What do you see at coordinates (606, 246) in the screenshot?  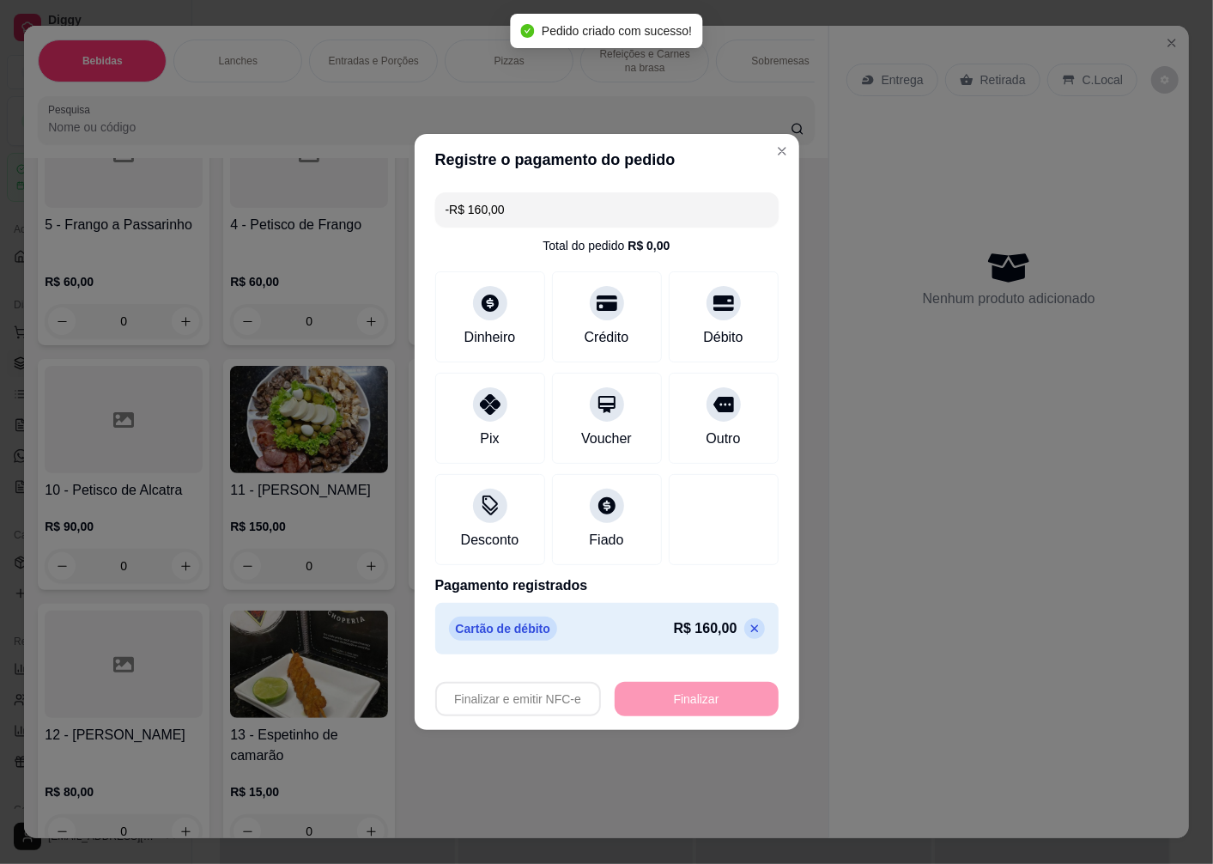 I see `div: Total do pedido` at bounding box center [606, 246].